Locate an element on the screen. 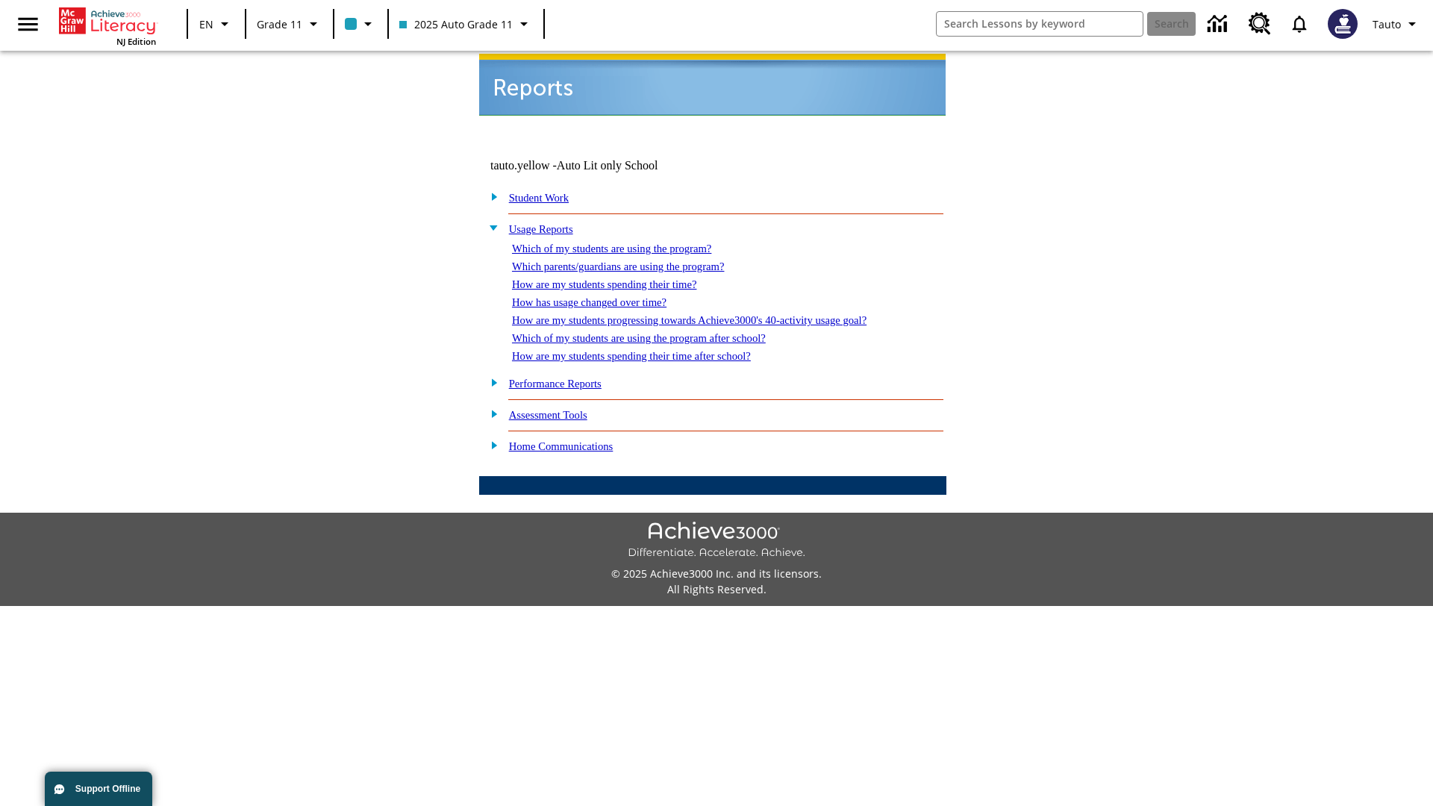 The height and width of the screenshot is (806, 1433). a: Data Center is located at coordinates (1218, 24).